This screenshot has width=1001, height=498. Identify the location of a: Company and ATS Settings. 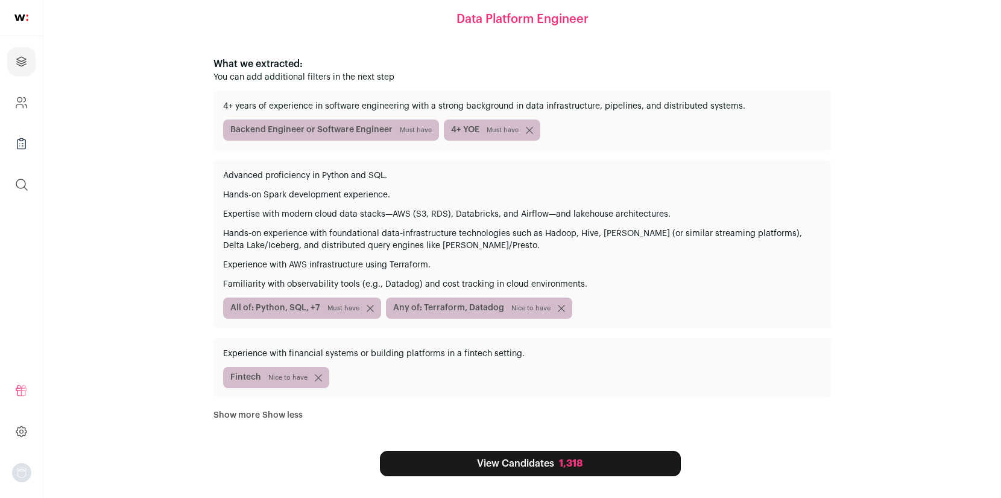
(21, 103).